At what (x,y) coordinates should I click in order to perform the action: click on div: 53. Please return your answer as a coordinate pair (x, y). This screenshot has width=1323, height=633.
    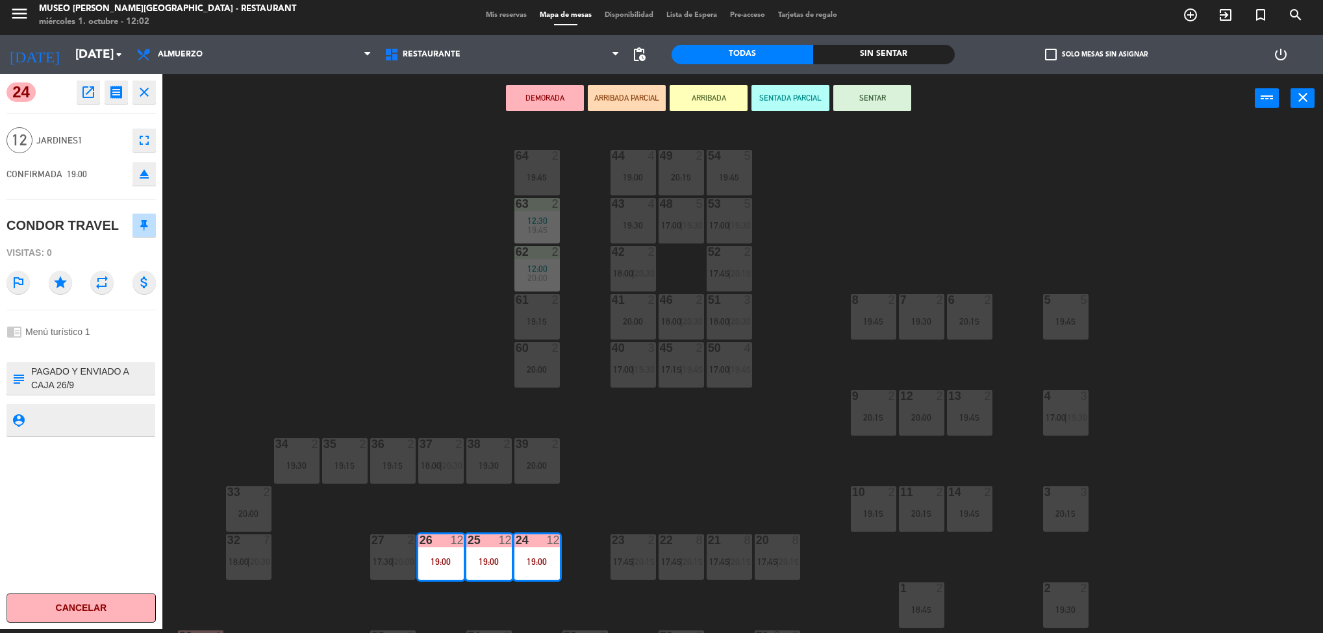
    Looking at the image, I should click on (708, 204).